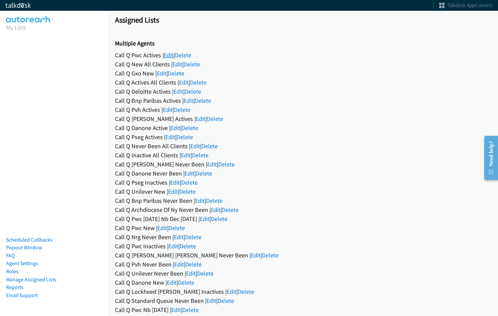  I want to click on h2: Multiple Agents, so click(304, 43).